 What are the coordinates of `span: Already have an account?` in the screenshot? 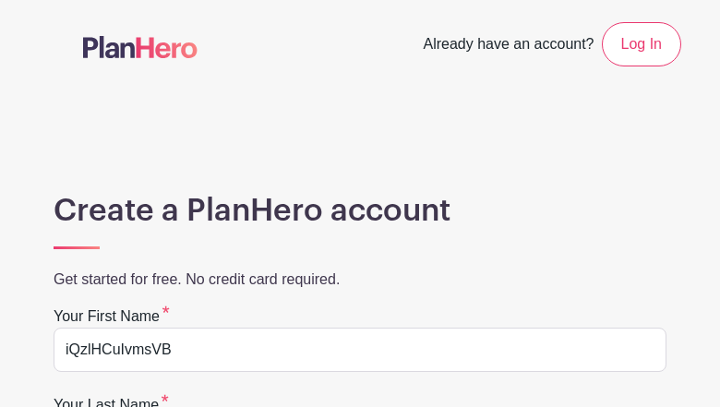 It's located at (509, 46).